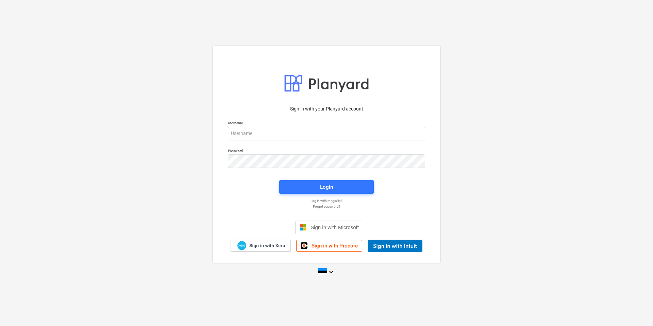 The width and height of the screenshot is (653, 326). I want to click on a: Sign in with Procore, so click(329, 246).